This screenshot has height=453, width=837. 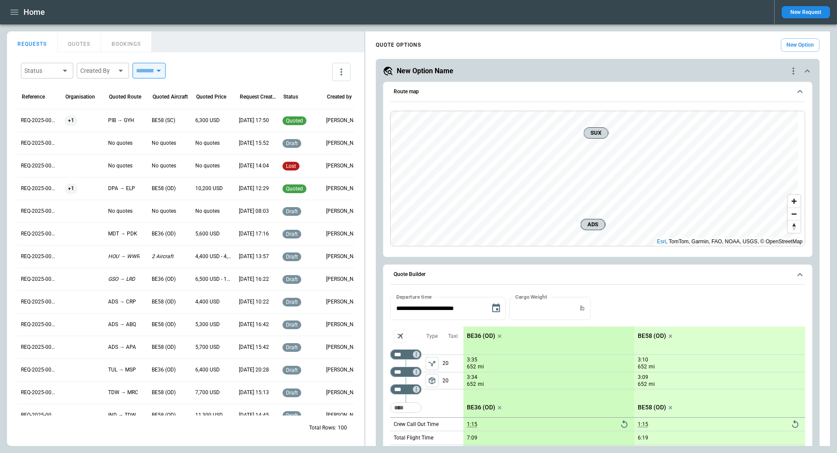 I want to click on p: ADS → CRP, so click(x=122, y=302).